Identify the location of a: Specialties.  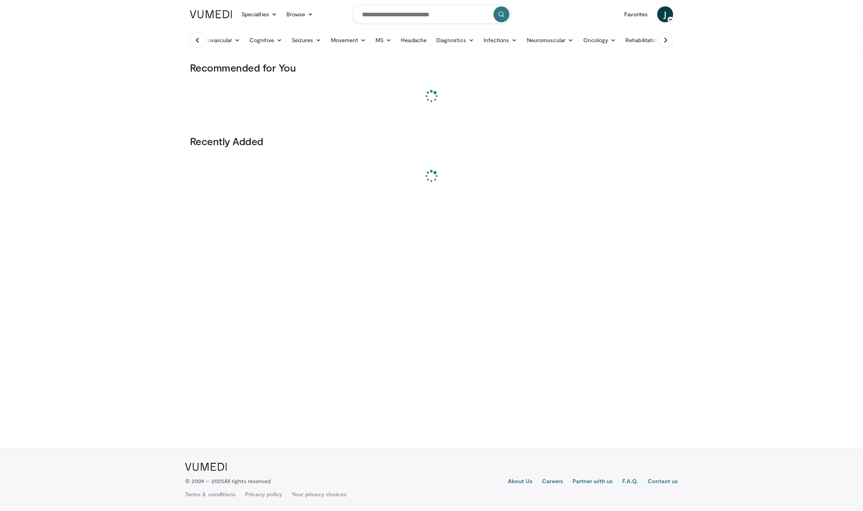
(259, 14).